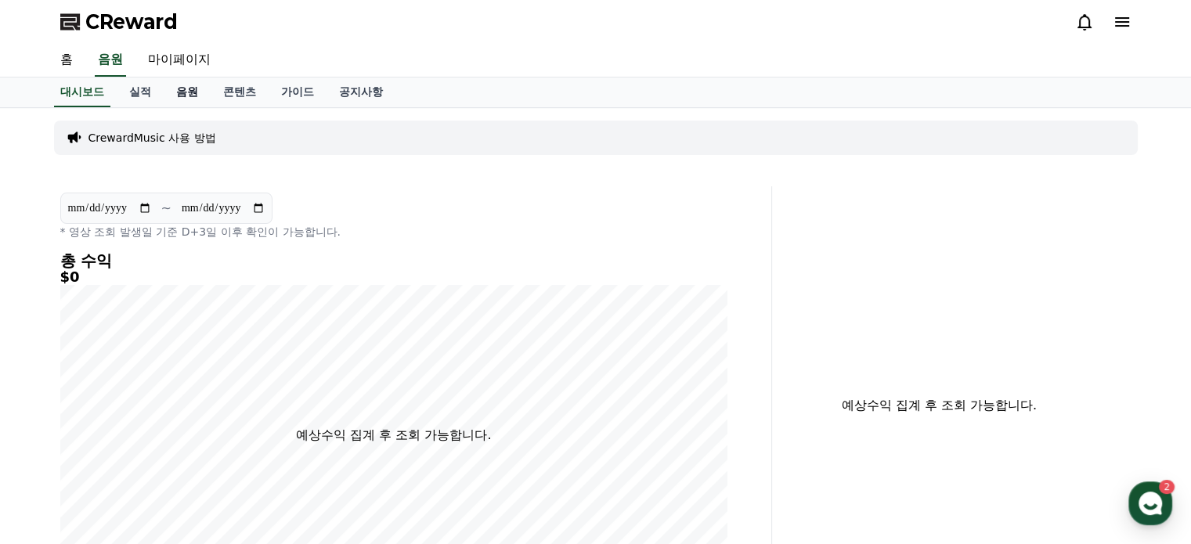 The image size is (1191, 544). I want to click on span: 대화, so click(153, 445).